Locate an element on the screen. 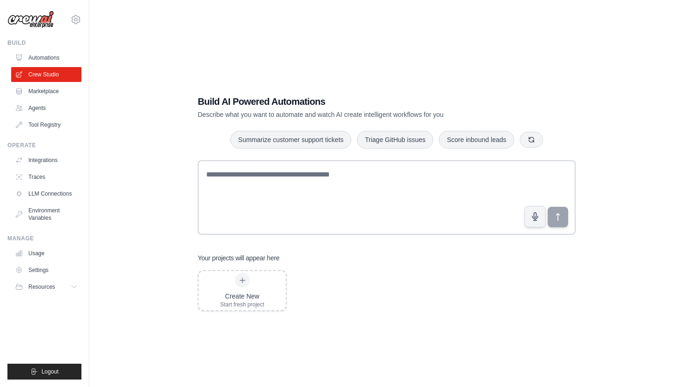 This screenshot has width=684, height=387. div: Create New is located at coordinates (242, 296).